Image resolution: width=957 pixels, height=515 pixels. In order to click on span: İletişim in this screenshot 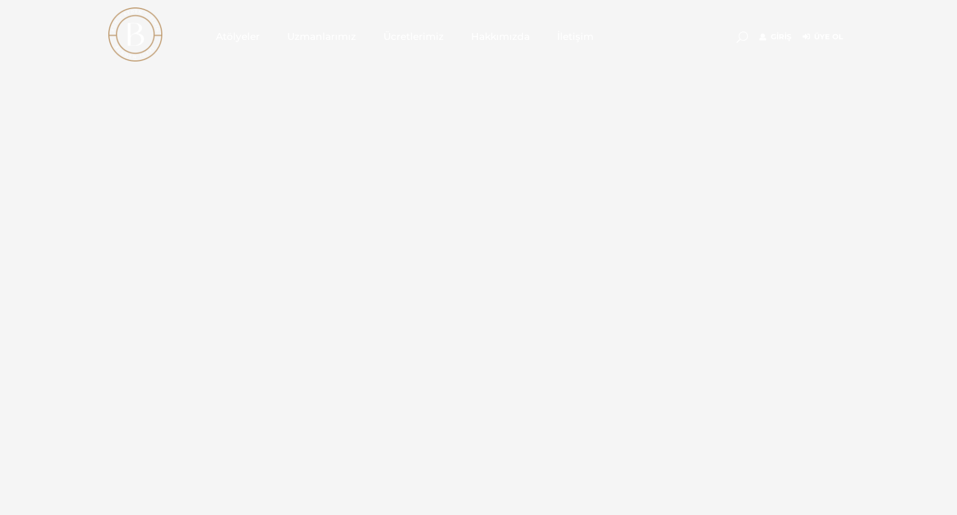, I will do `click(575, 36)`.